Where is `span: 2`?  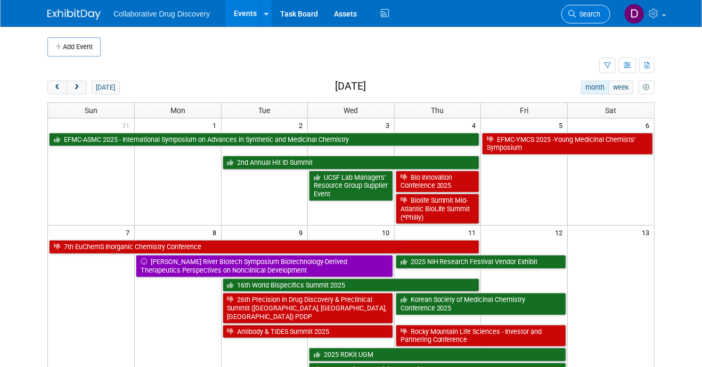 span: 2 is located at coordinates (303, 125).